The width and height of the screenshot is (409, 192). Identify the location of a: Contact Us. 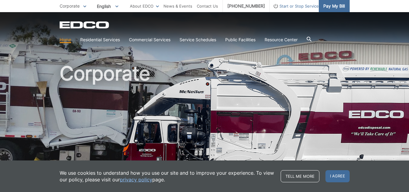
(207, 6).